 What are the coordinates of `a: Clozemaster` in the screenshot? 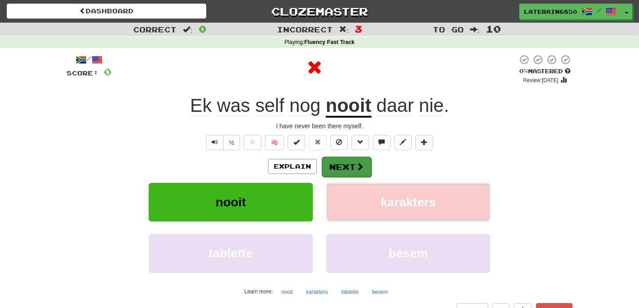 It's located at (319, 11).